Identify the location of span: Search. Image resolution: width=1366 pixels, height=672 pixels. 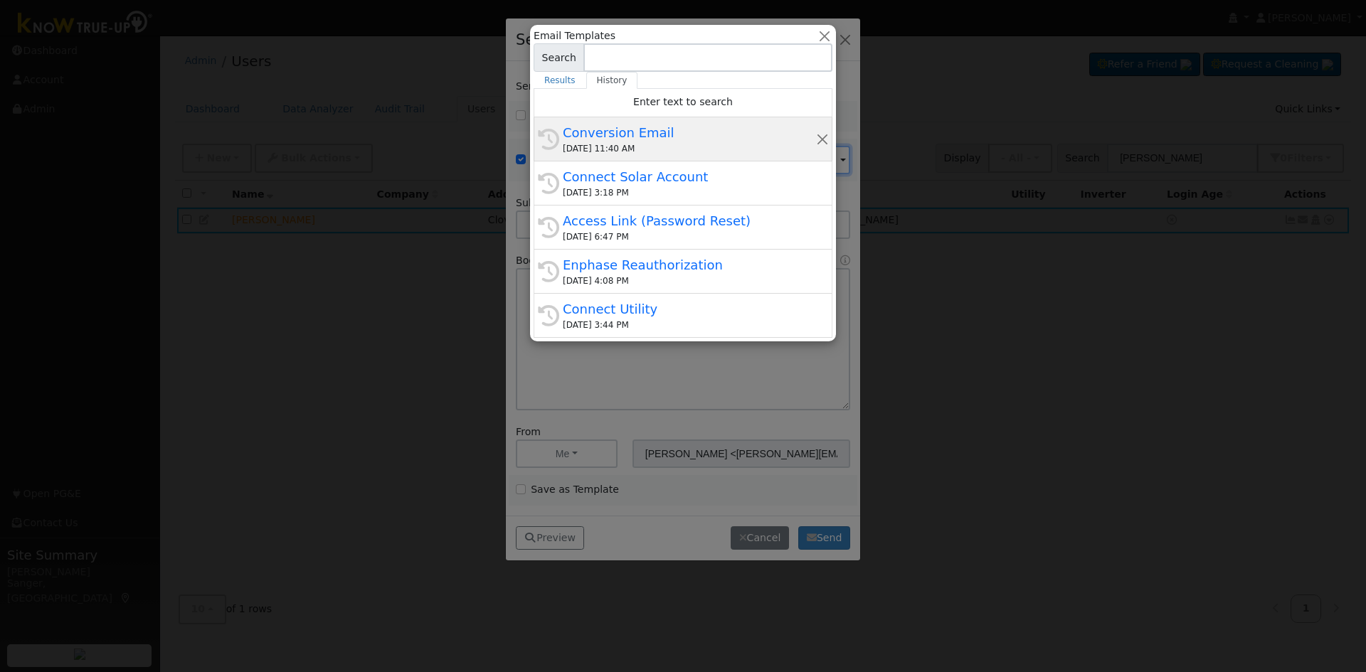
(559, 58).